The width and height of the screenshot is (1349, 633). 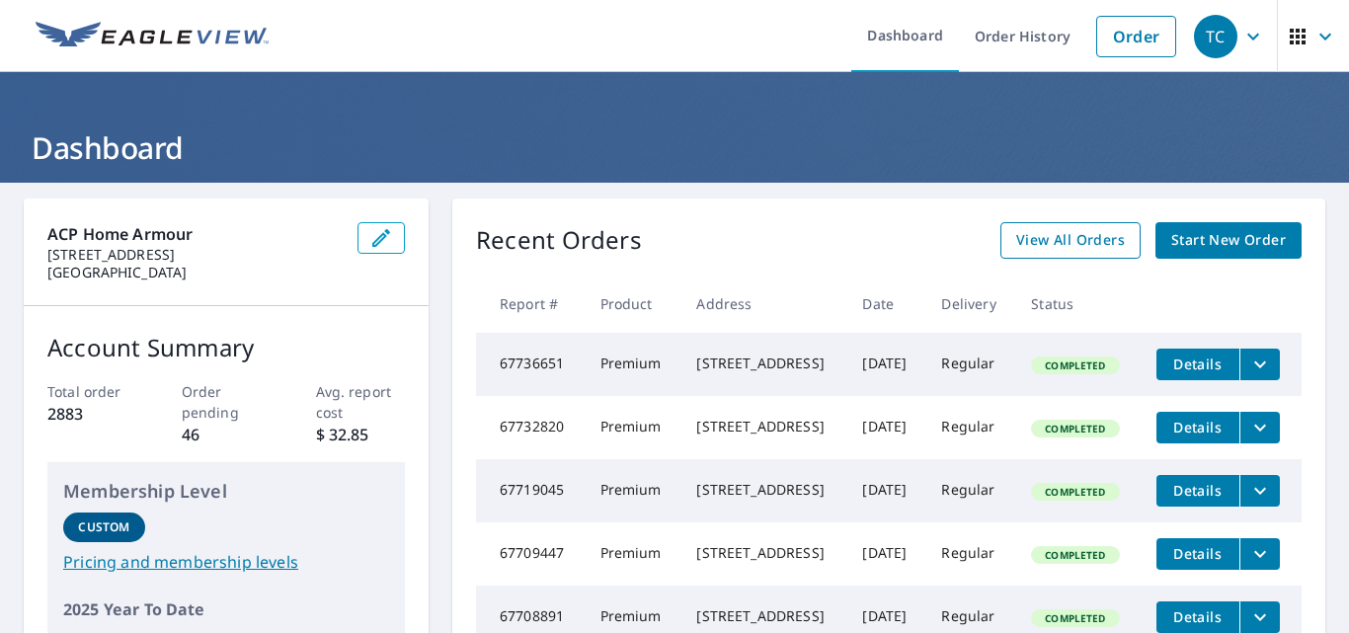 What do you see at coordinates (530, 428) in the screenshot?
I see `td: 67732820` at bounding box center [530, 428].